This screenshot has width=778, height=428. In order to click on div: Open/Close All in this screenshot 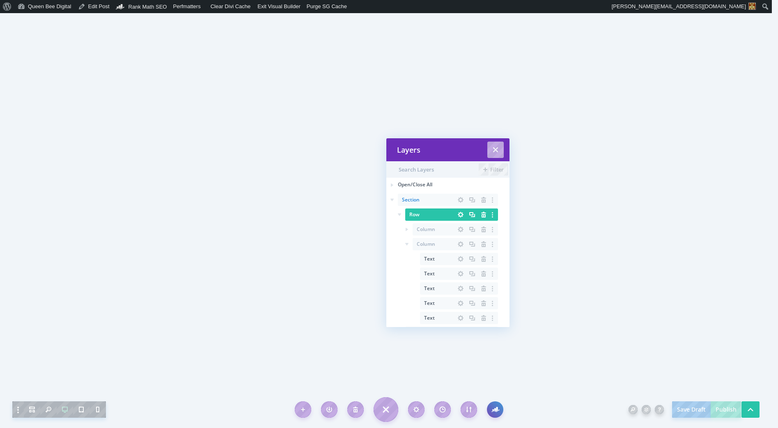, I will do `click(415, 185)`.